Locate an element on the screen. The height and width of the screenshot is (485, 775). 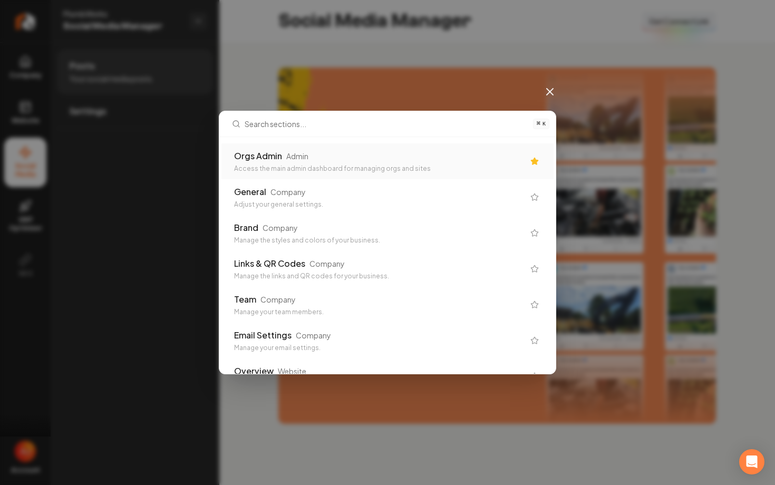
div: Adjust your general settings. is located at coordinates (379, 204).